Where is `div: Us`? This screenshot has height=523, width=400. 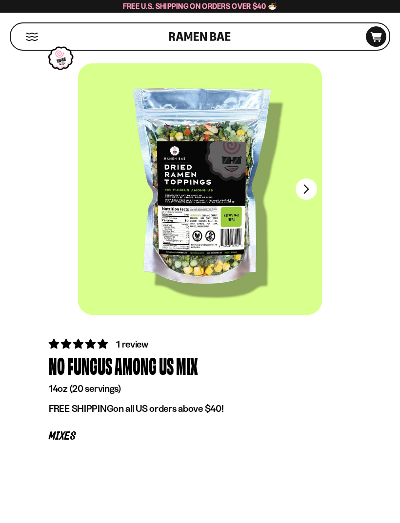 div: Us is located at coordinates (166, 365).